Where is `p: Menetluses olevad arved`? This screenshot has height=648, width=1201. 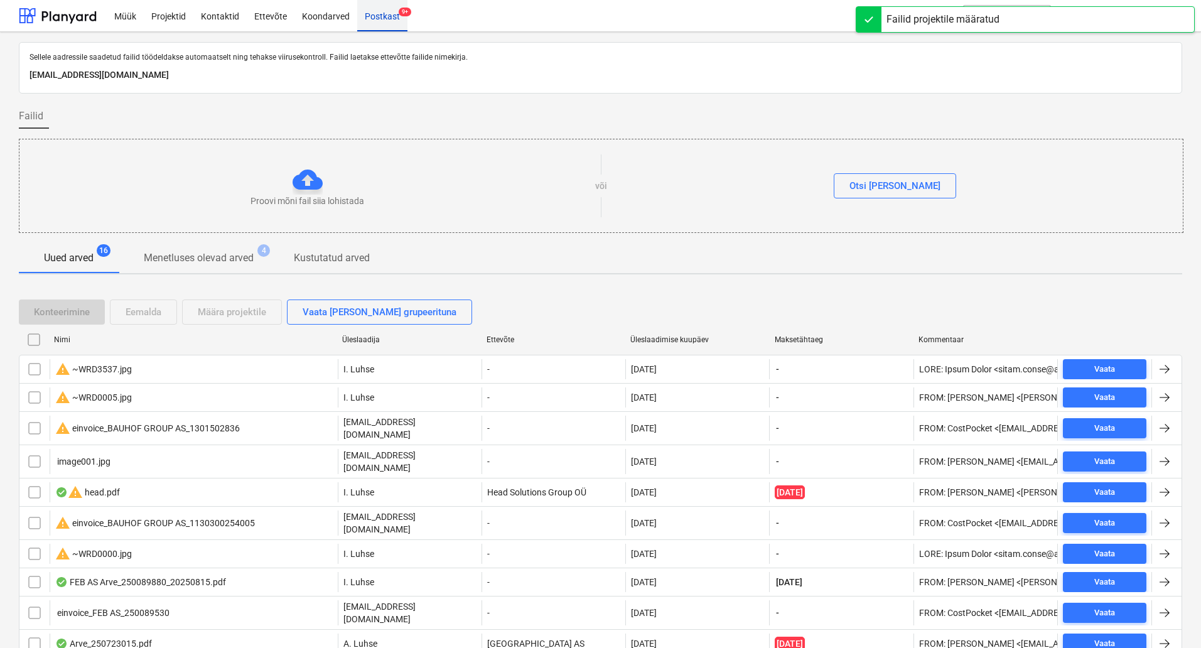
p: Menetluses olevad arved is located at coordinates (198, 258).